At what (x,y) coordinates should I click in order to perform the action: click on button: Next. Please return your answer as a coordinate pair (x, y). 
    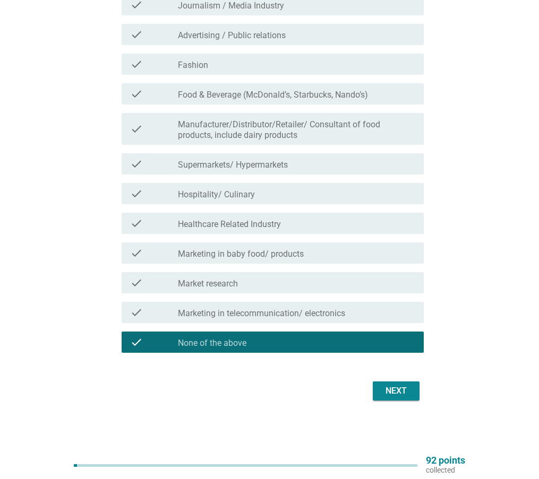
    Looking at the image, I should click on (396, 391).